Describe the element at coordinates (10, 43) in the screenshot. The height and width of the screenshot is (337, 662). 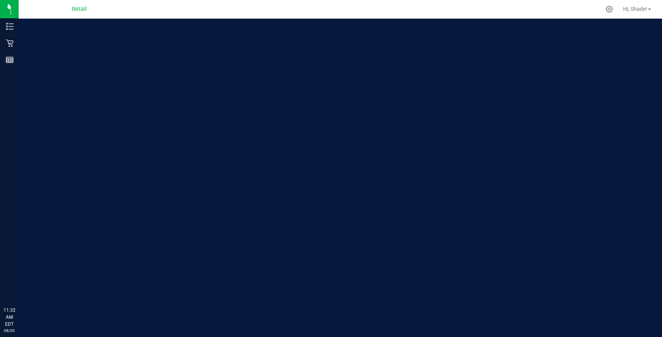
I see `inline-svg: Retail` at that location.